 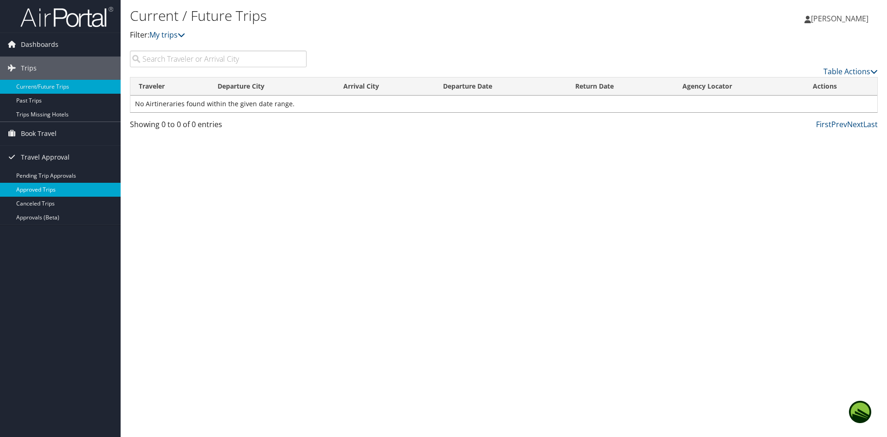 I want to click on span: Travel Approval, so click(x=45, y=157).